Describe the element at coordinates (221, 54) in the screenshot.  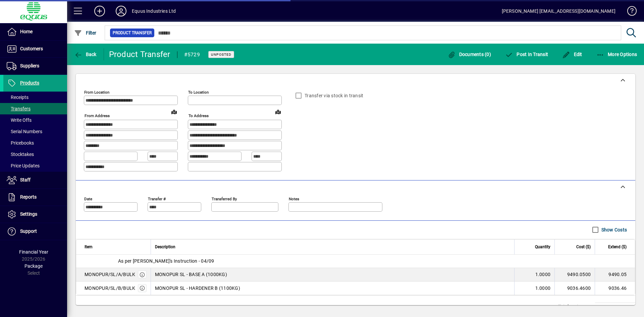
I see `span: Unposted` at that location.